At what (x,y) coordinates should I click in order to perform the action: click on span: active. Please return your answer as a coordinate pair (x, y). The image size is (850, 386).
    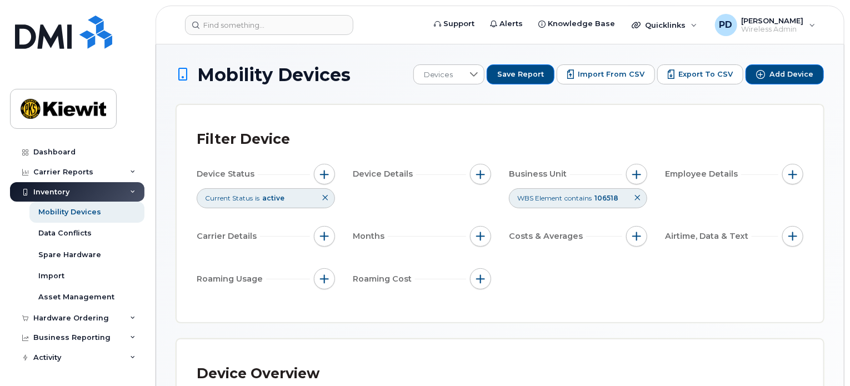
    Looking at the image, I should click on (273, 198).